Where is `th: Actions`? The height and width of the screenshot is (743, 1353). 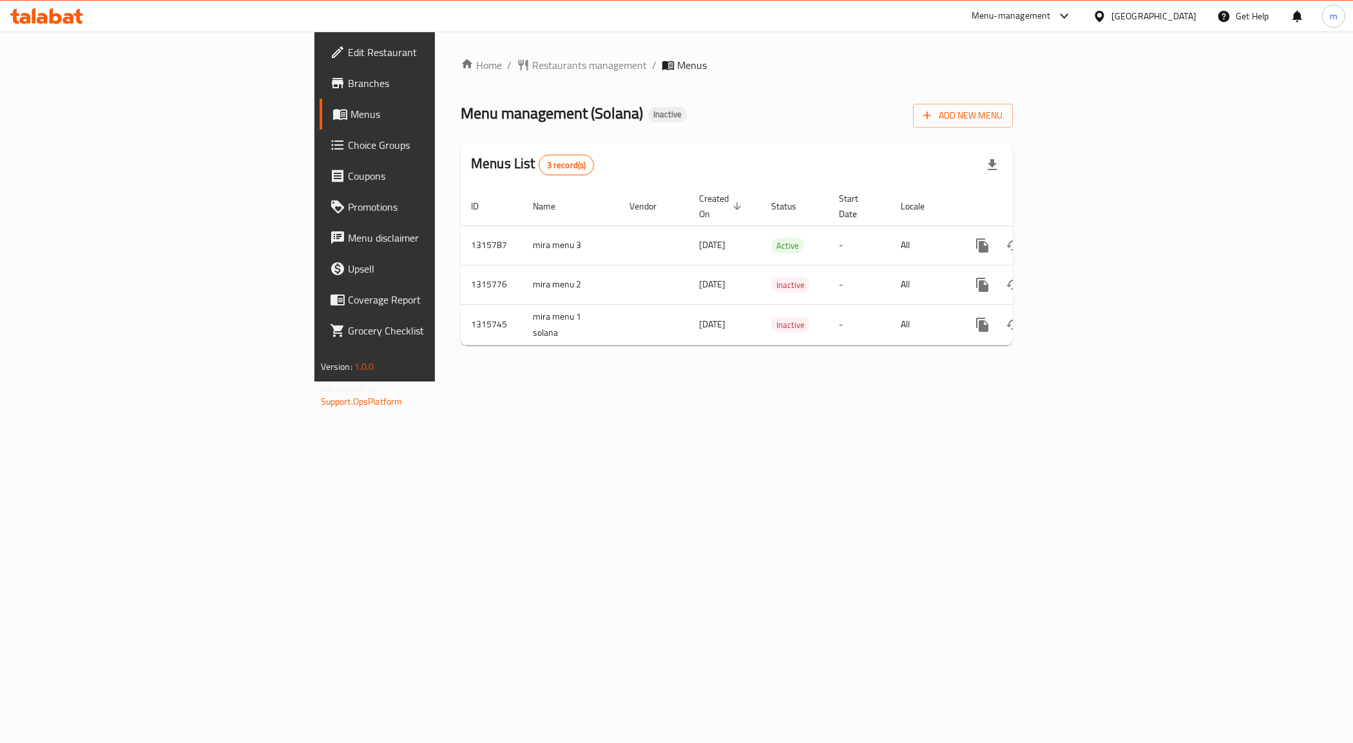
th: Actions is located at coordinates (1029, 206).